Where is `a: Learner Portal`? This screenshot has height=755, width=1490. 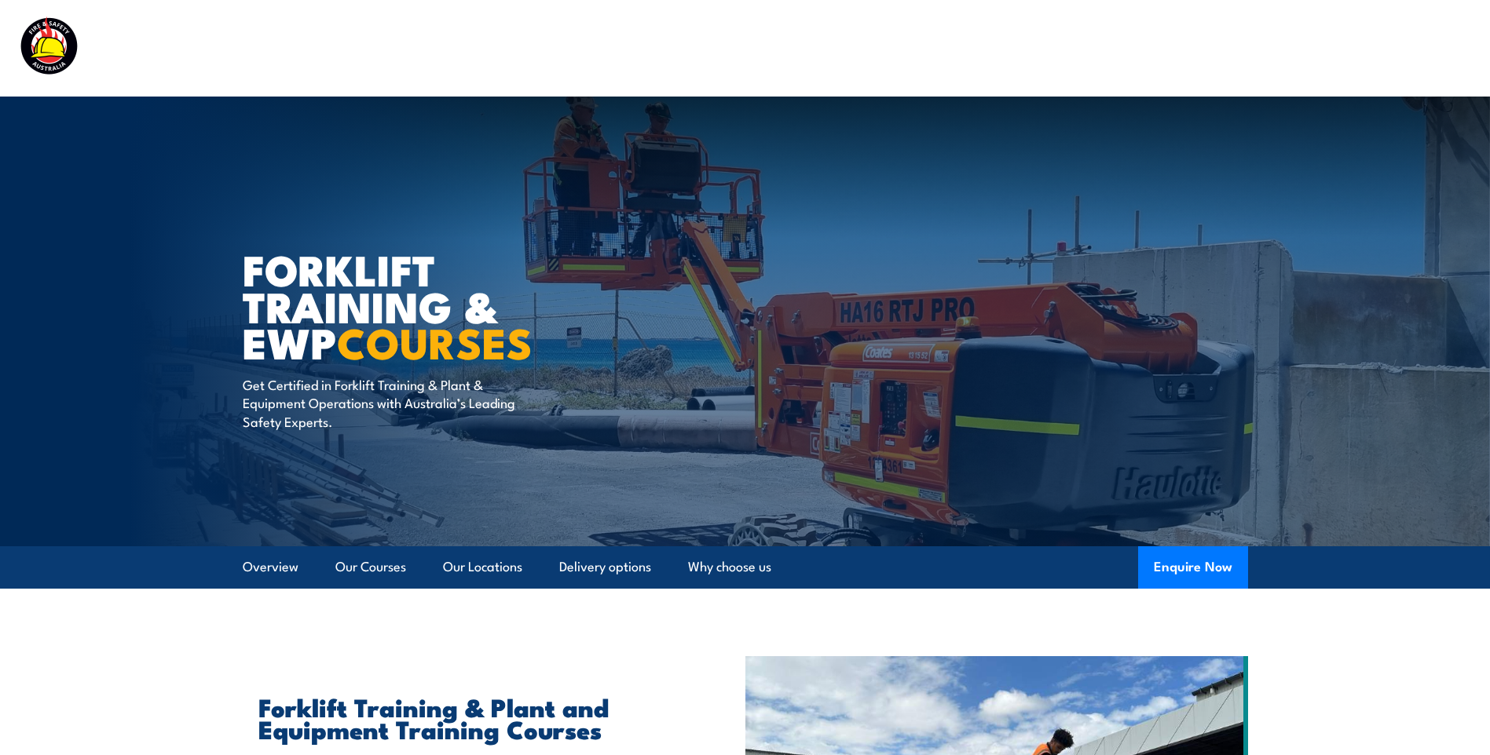
a: Learner Portal is located at coordinates (1287, 48).